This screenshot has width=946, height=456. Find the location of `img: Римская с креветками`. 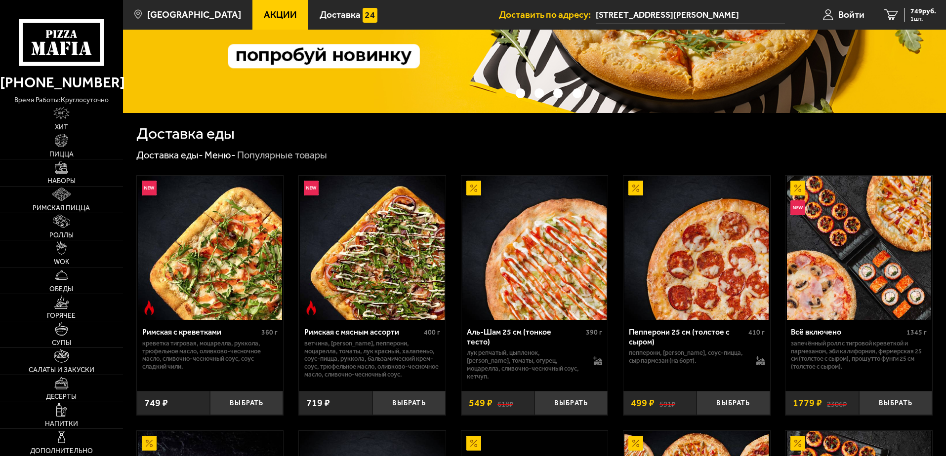

img: Римская с креветками is located at coordinates (210, 248).